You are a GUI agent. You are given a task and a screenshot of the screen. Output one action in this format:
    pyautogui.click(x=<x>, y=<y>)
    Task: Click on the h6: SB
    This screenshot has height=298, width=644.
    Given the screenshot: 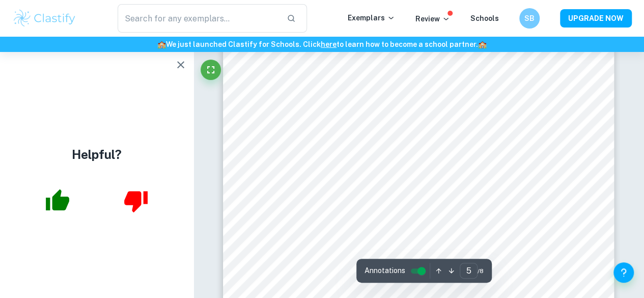 What is the action you would take?
    pyautogui.click(x=529, y=18)
    